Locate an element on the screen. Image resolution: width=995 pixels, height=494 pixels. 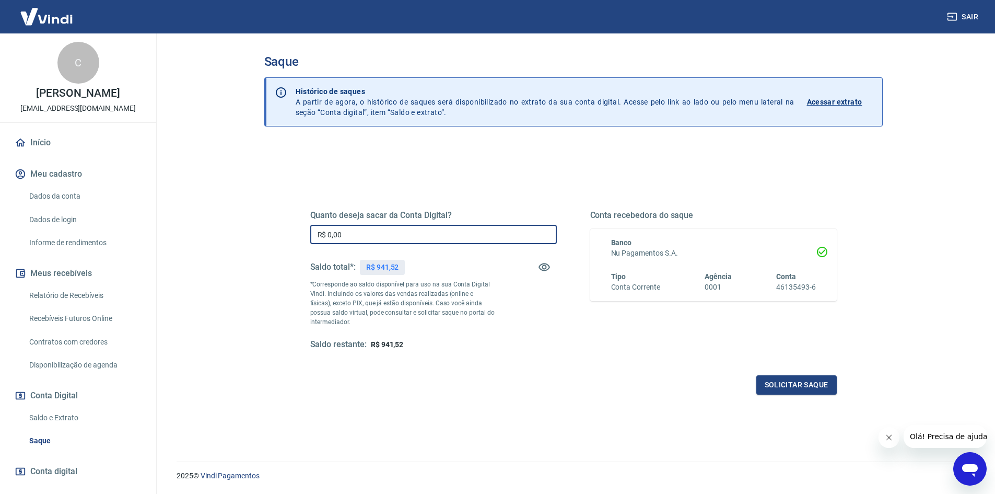
p: R$ 941,52 is located at coordinates (382, 267).